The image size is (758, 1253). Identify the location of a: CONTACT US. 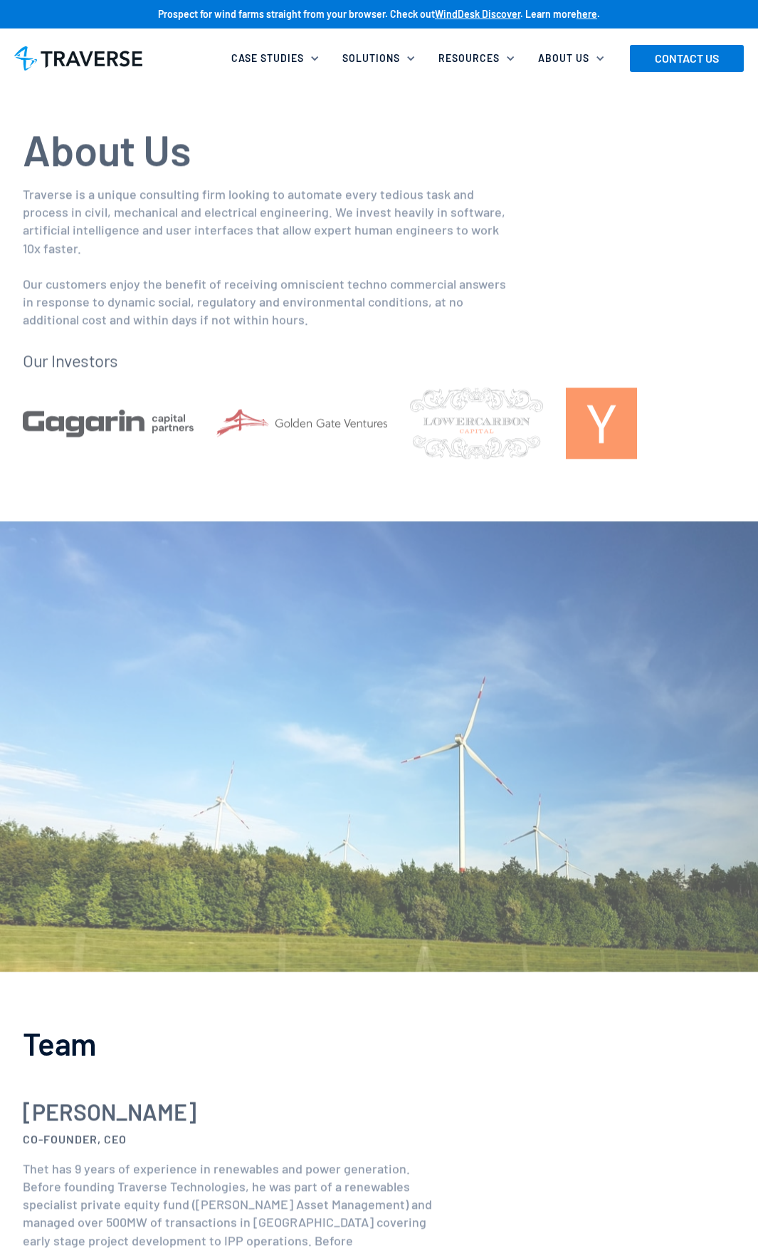
(687, 58).